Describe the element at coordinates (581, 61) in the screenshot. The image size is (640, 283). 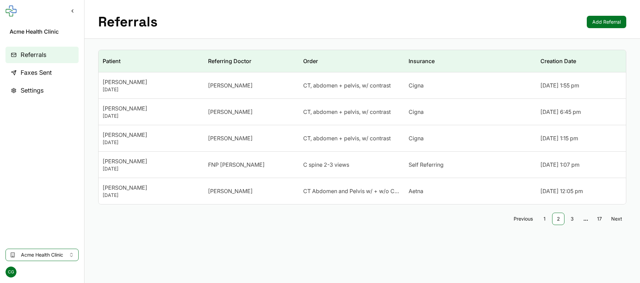
I see `th: Creation Date` at that location.